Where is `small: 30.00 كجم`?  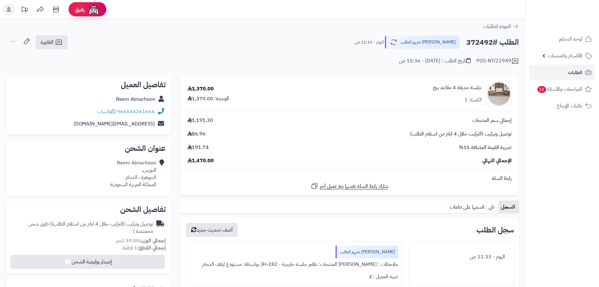 small: 30.00 كجم is located at coordinates (141, 240).